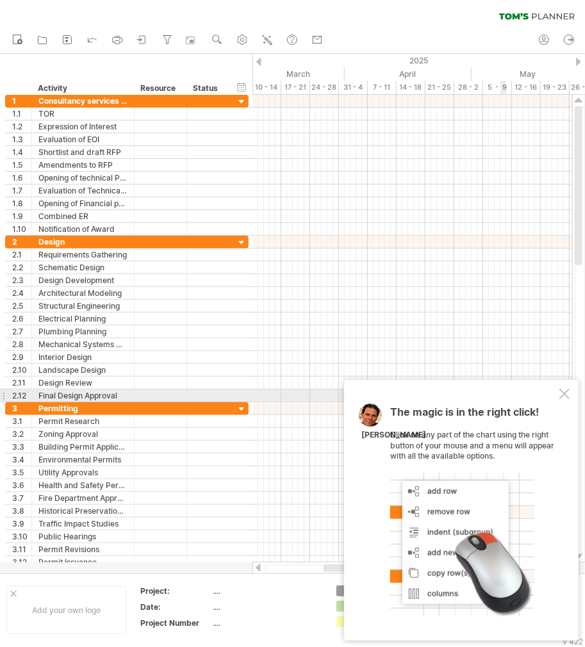 This screenshot has height=647, width=585. I want to click on div: Opening of technical Proposals, so click(83, 177).